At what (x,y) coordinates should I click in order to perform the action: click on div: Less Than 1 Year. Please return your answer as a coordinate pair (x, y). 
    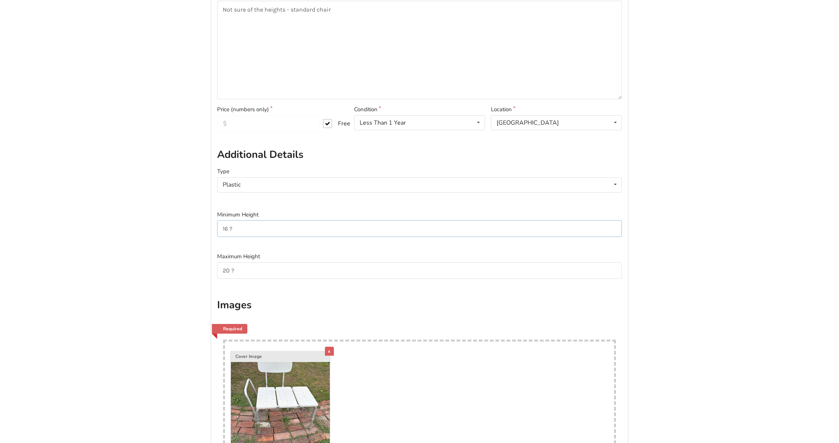
    Looking at the image, I should click on (383, 123).